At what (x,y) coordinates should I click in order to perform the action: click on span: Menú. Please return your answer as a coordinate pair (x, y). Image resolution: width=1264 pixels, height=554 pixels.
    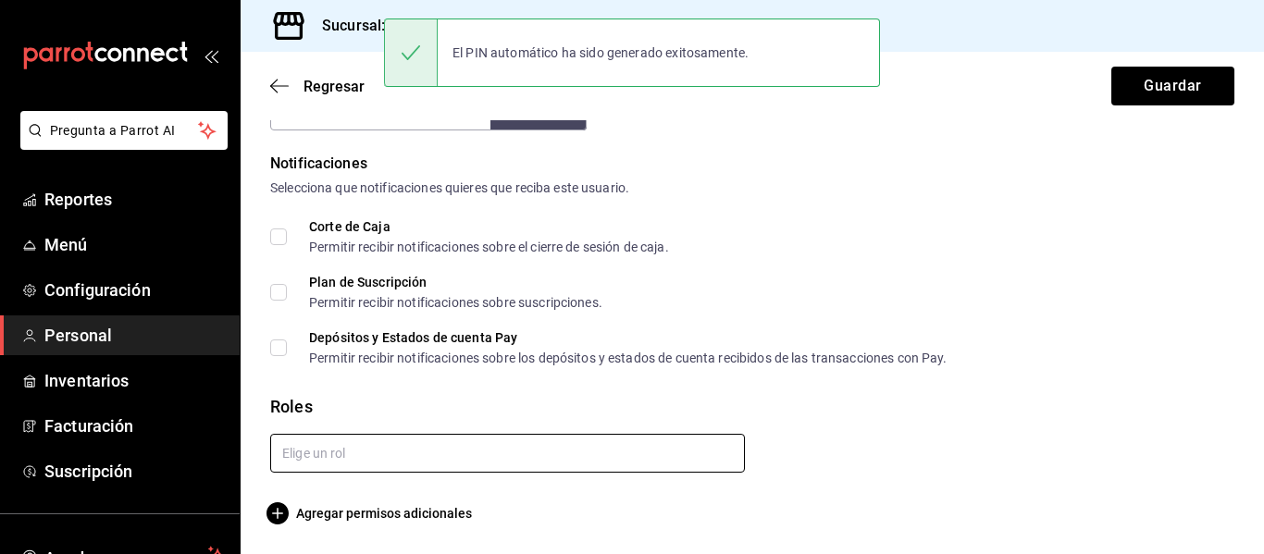
    Looking at the image, I should click on (134, 244).